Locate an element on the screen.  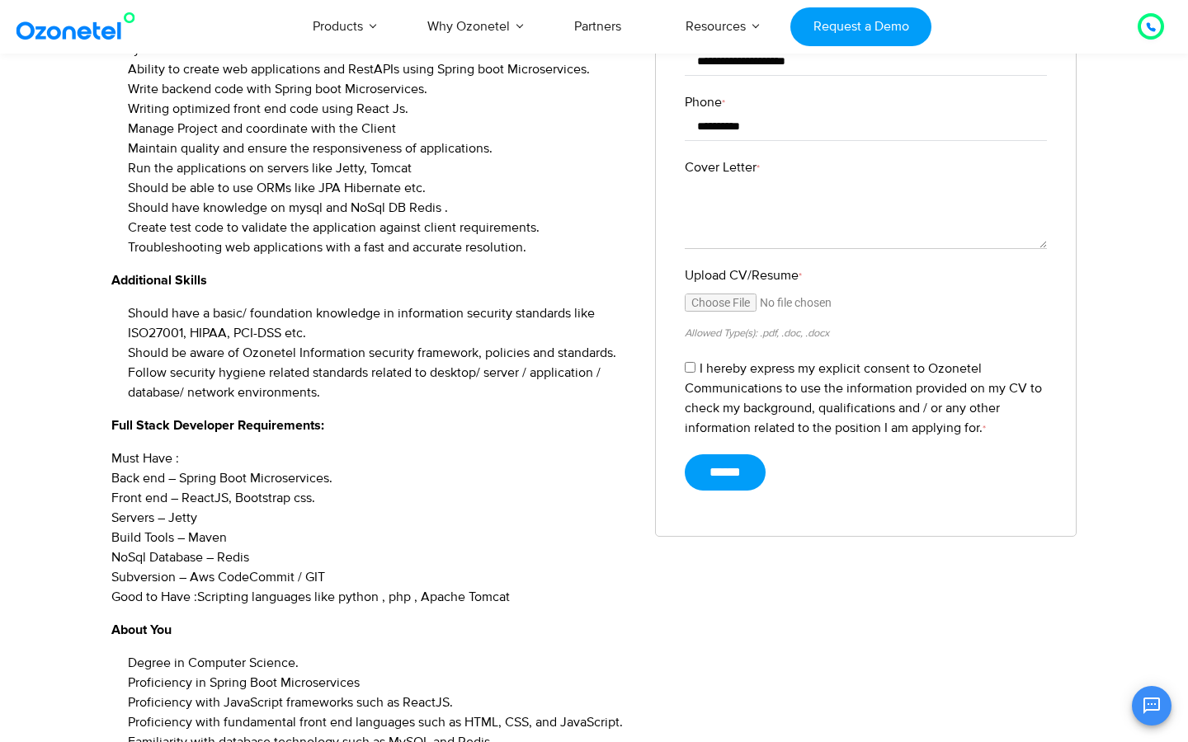
li: Ability to create web applications and RestAPIs using Spring boot Microservices. is located at coordinates (379, 69).